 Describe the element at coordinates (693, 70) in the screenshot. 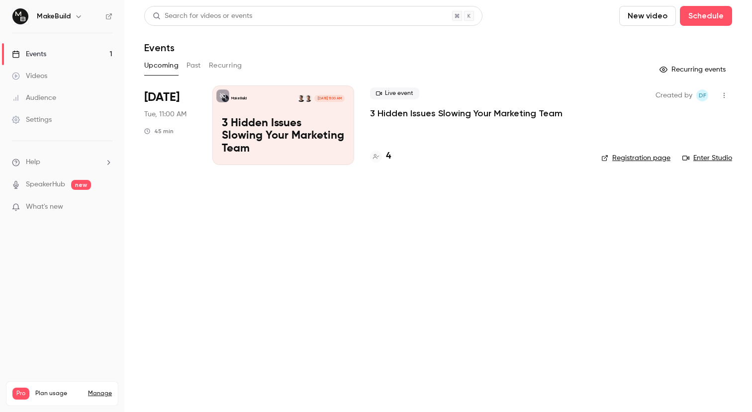

I see `button: Recurring events` at that location.